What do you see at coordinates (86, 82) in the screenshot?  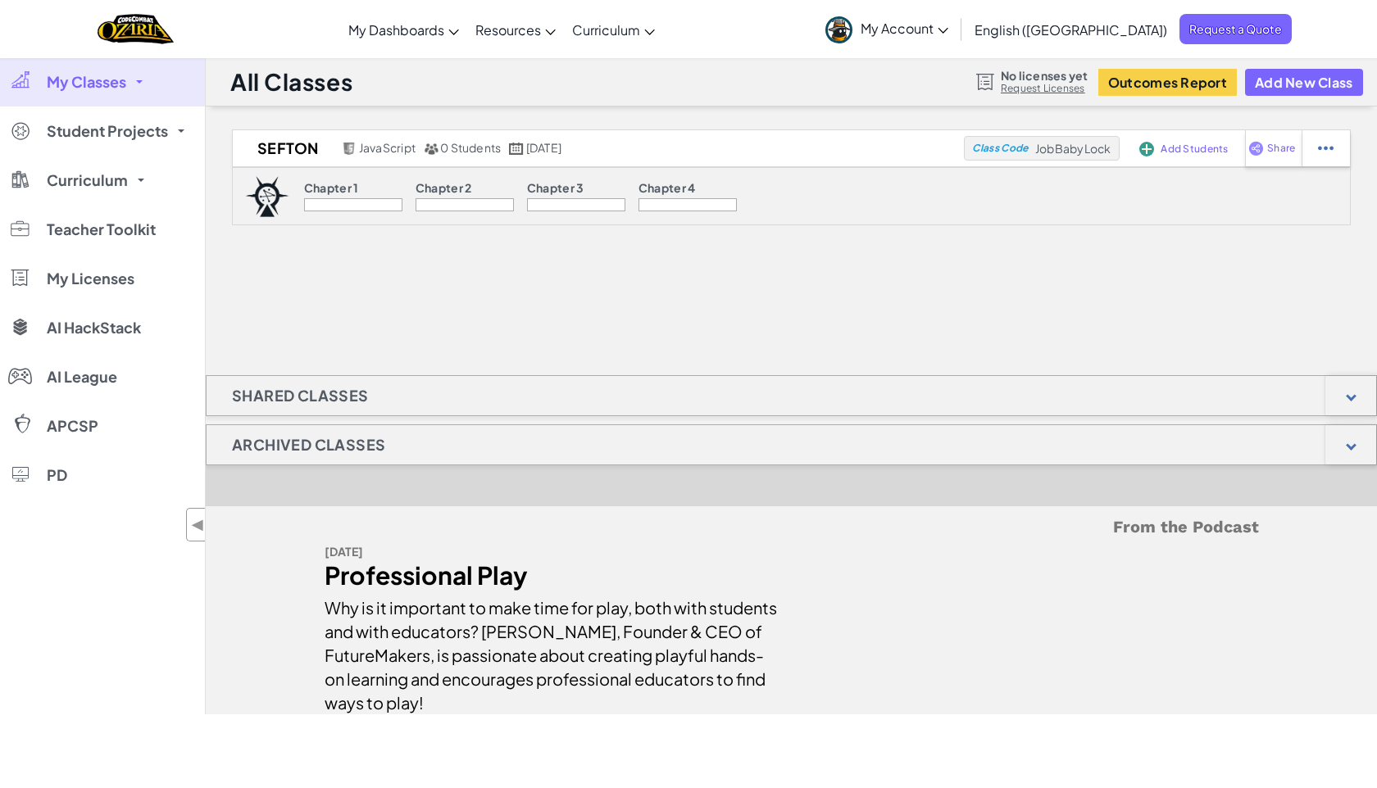 I see `span: My Classes` at bounding box center [86, 82].